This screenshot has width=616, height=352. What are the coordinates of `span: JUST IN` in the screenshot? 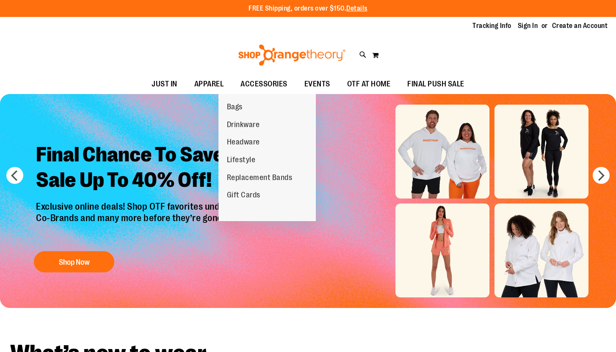 It's located at (164, 84).